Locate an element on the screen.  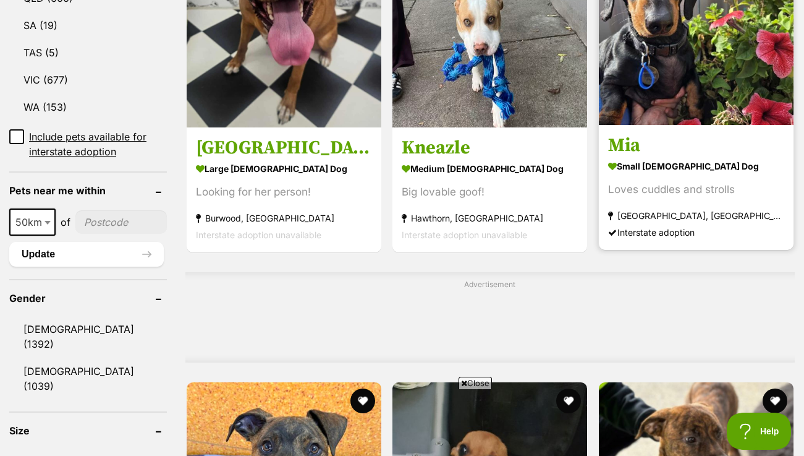
input: postcode is located at coordinates (121, 222).